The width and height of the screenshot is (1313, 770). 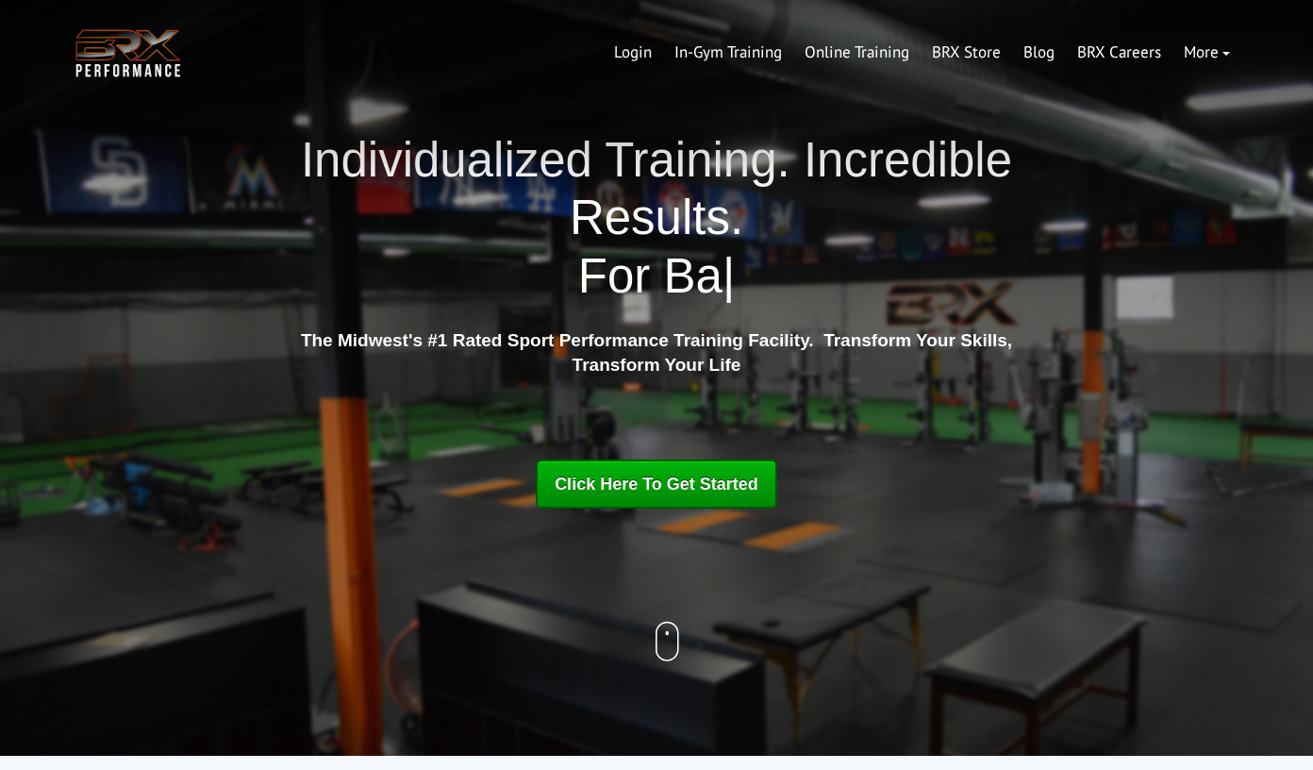 What do you see at coordinates (657, 353) in the screenshot?
I see `strong: The Midwest's #1 Rated Sport Performance Training Facility. Transform Your Skills, Transform Your...` at bounding box center [657, 353].